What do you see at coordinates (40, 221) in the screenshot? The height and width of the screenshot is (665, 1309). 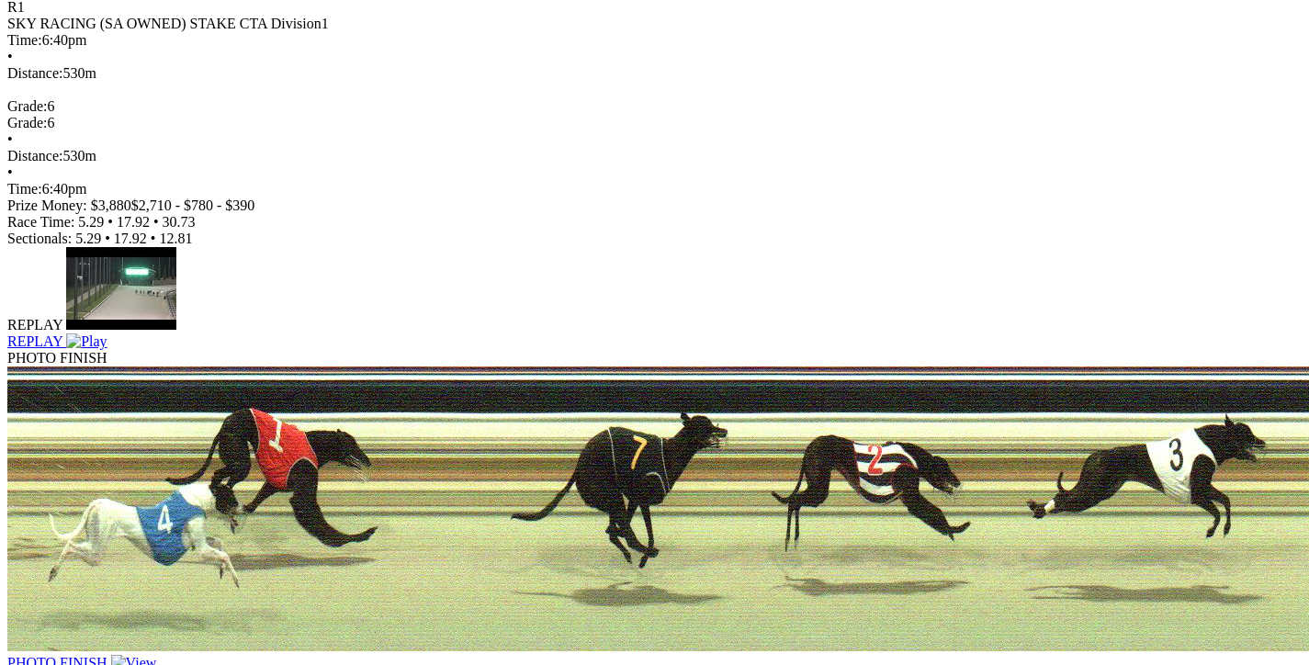 I see `span: Race Time:` at bounding box center [40, 221].